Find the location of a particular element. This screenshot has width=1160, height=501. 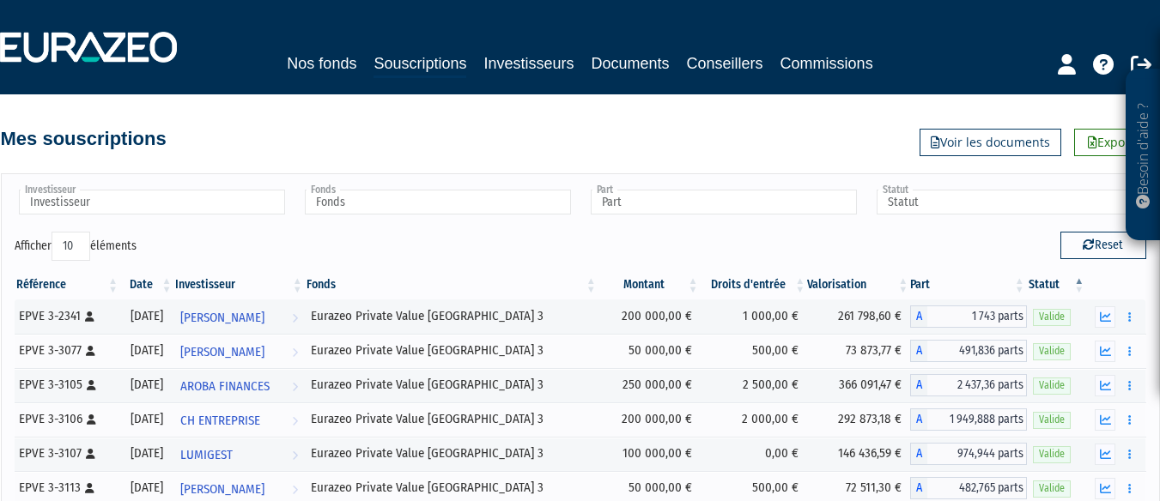

a: Souscriptions is located at coordinates (420, 64).